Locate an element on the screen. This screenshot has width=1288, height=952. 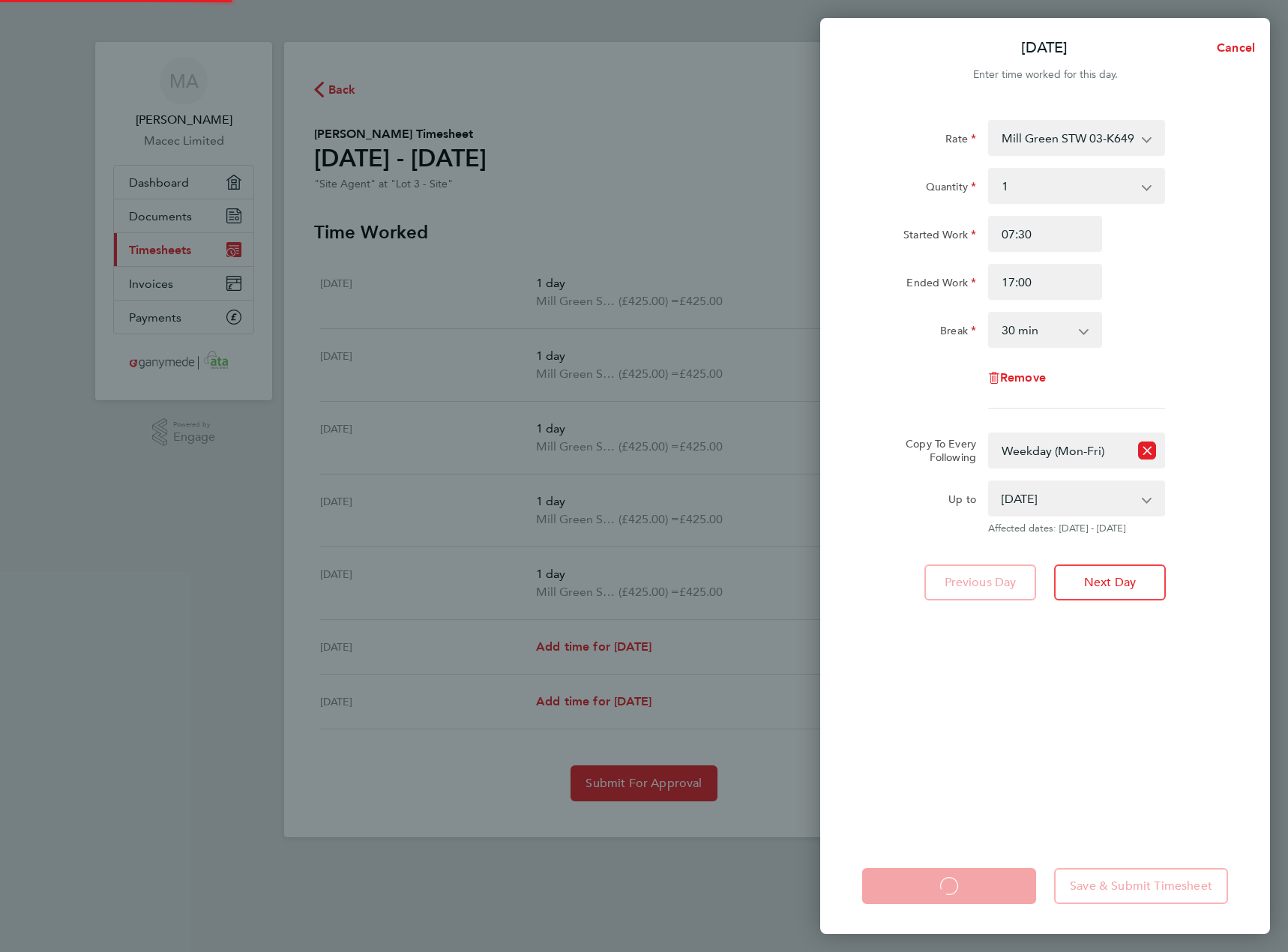
span: Next Day is located at coordinates (1110, 582).